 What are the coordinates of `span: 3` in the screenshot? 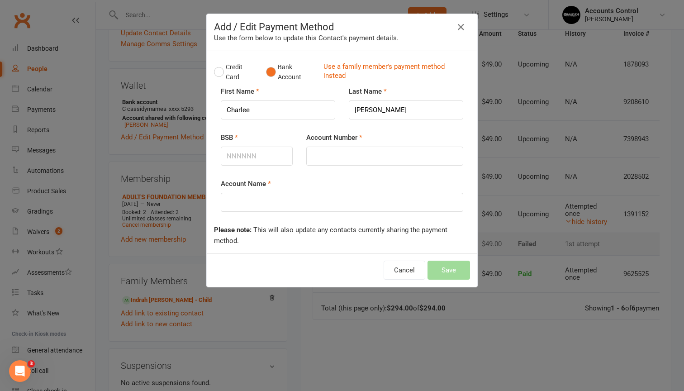 It's located at (31, 364).